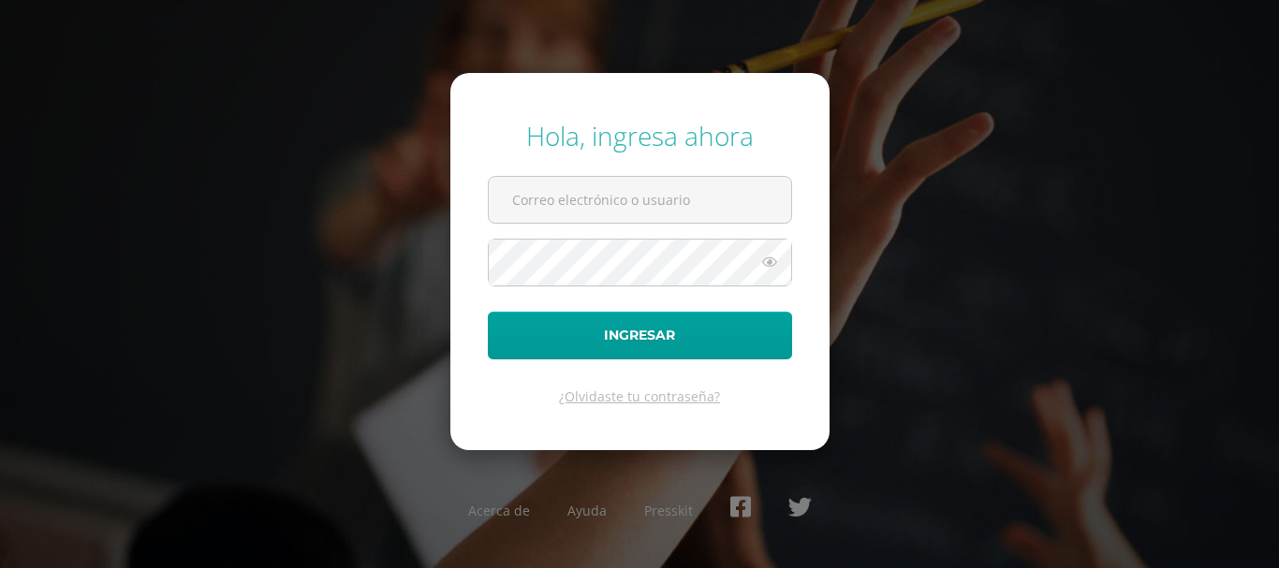 This screenshot has width=1279, height=568. What do you see at coordinates (640, 199) in the screenshot?
I see `input: Correo electrónico o usuario` at bounding box center [640, 199].